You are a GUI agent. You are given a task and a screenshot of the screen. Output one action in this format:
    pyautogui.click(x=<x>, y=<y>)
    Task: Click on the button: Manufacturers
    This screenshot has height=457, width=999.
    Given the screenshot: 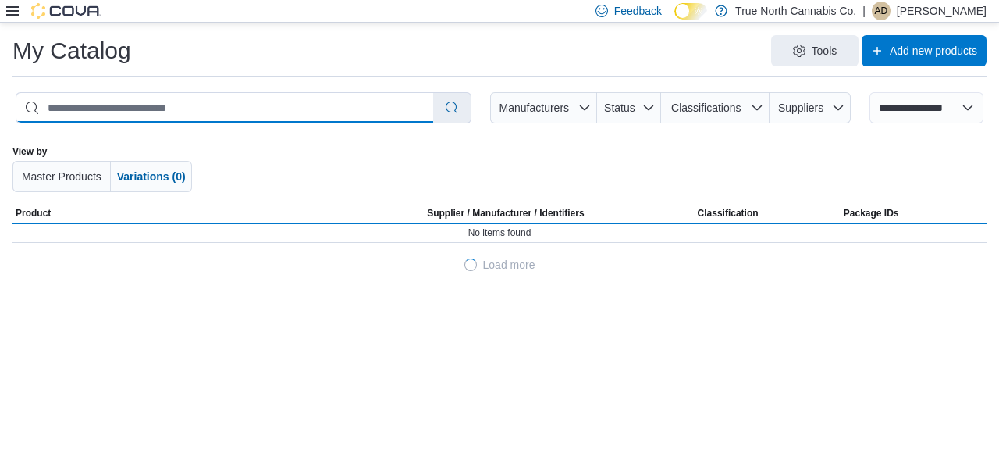 What is the action you would take?
    pyautogui.click(x=543, y=108)
    